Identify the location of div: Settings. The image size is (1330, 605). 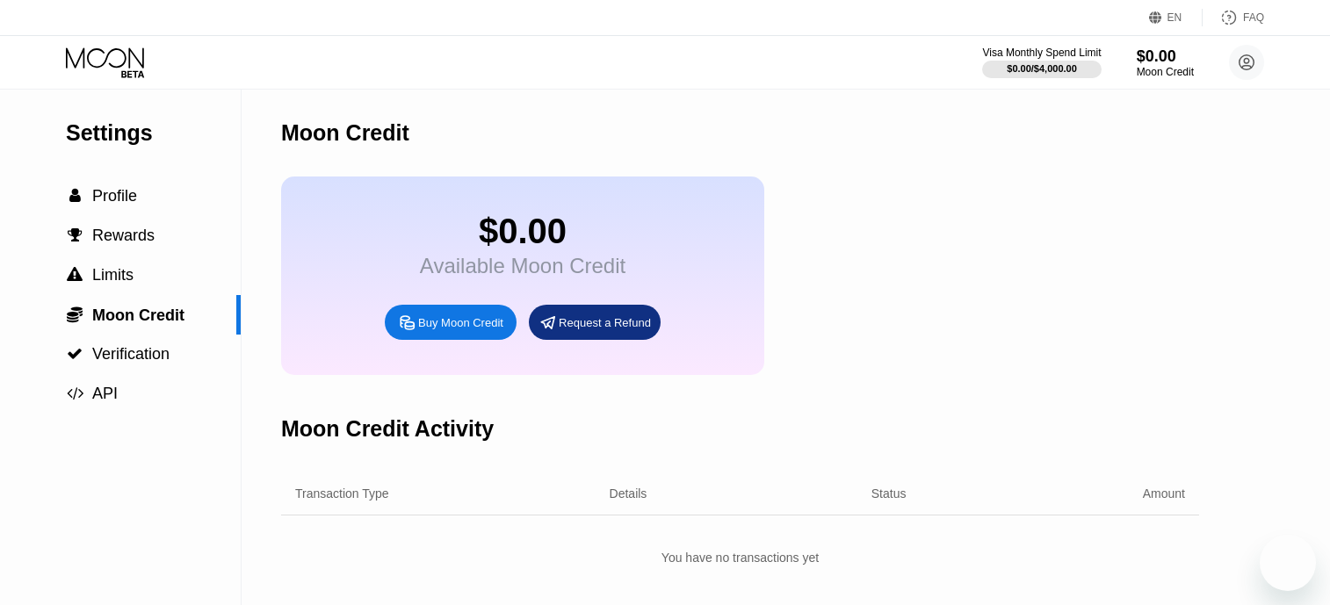
(153, 133).